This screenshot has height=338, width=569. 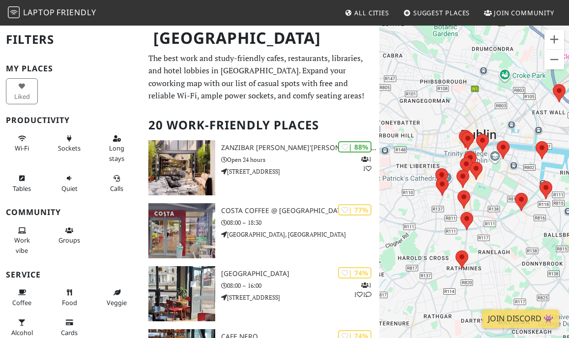 I want to click on span: Work-friendly tables, so click(x=22, y=188).